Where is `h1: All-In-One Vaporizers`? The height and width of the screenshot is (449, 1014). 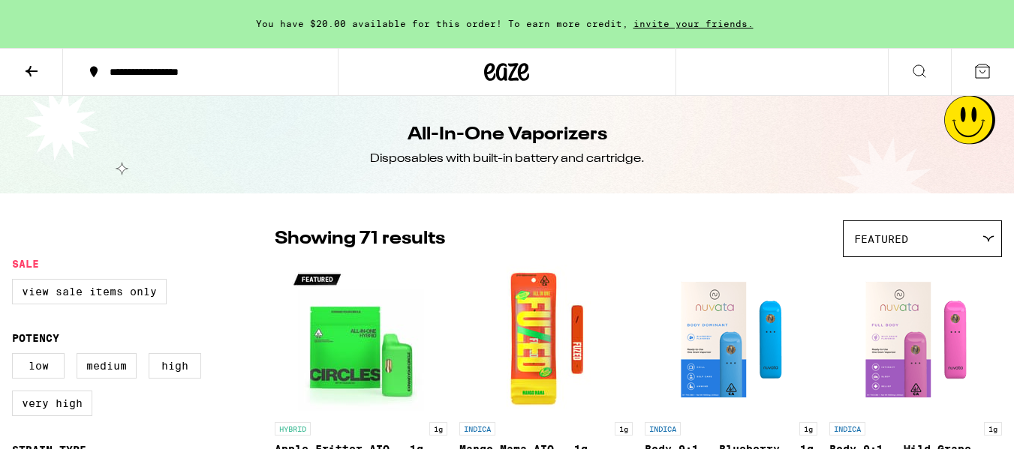 h1: All-In-One Vaporizers is located at coordinates (507, 135).